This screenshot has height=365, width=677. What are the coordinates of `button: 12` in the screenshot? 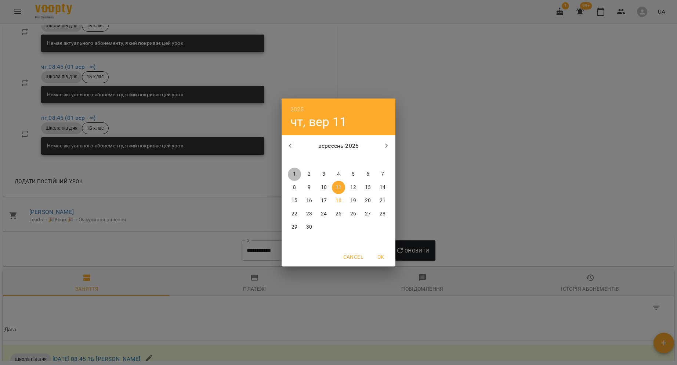 It's located at (353, 187).